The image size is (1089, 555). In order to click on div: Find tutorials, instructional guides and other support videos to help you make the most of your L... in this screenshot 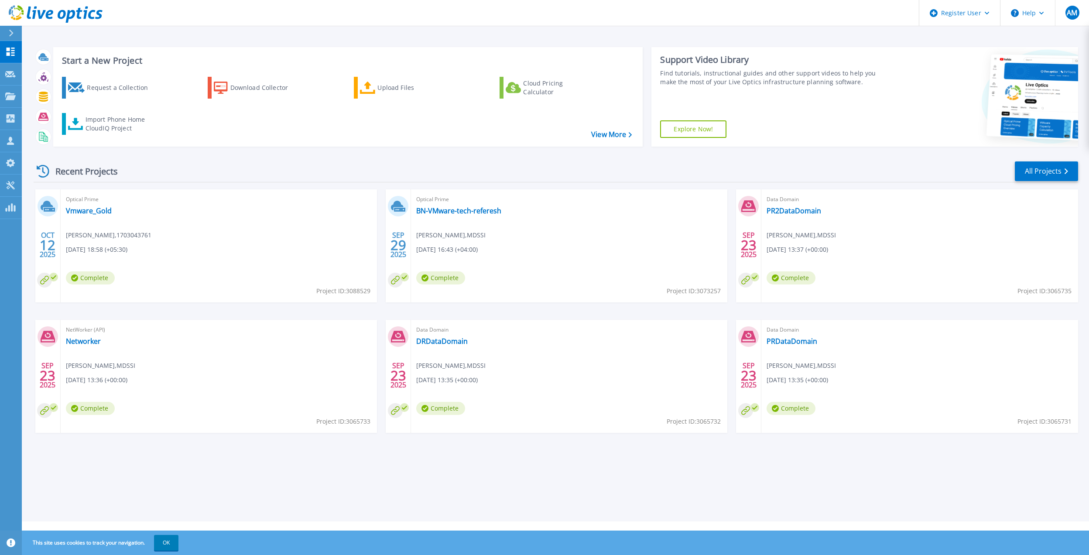, I will do `click(770, 78)`.